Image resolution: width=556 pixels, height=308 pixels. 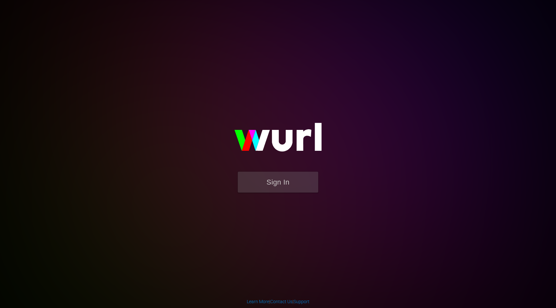 What do you see at coordinates (278, 182) in the screenshot?
I see `button: Sign In` at bounding box center [278, 182].